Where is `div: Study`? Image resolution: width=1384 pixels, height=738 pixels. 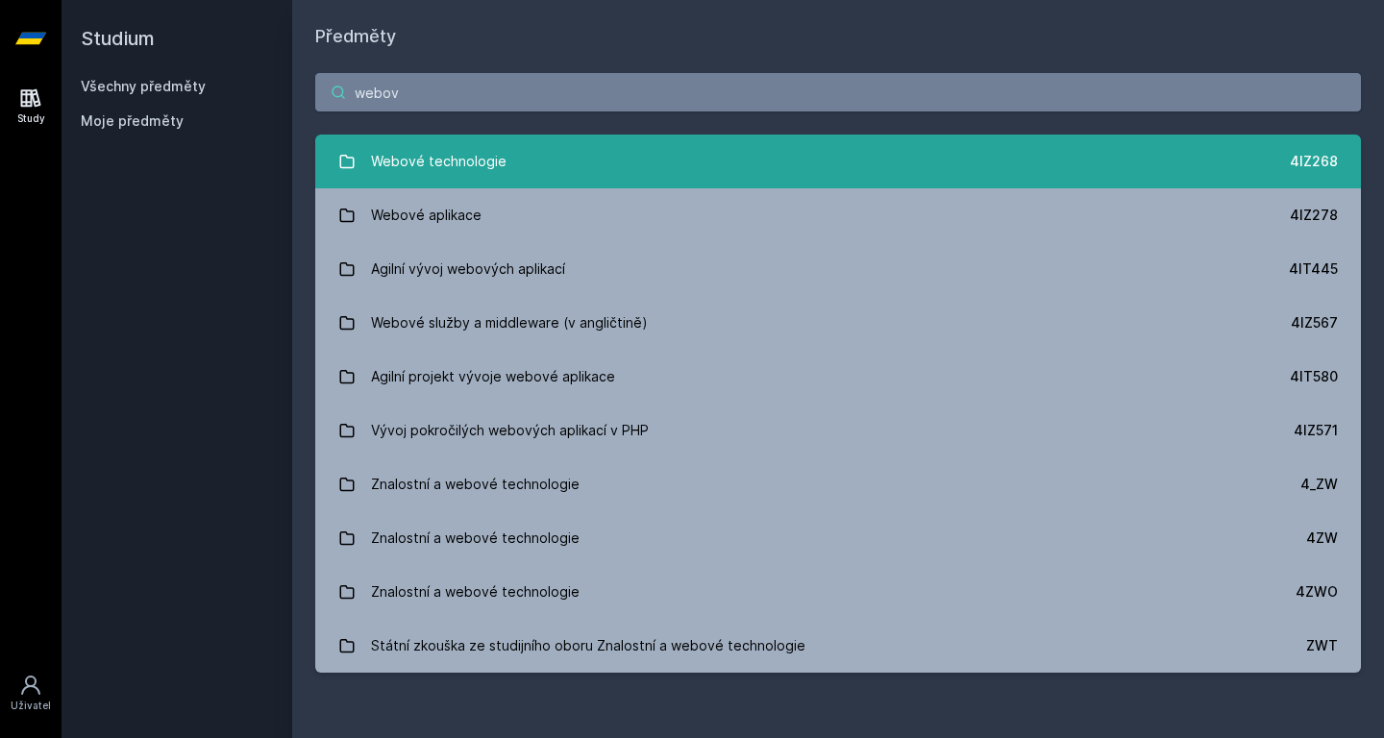 div: Study is located at coordinates (31, 118).